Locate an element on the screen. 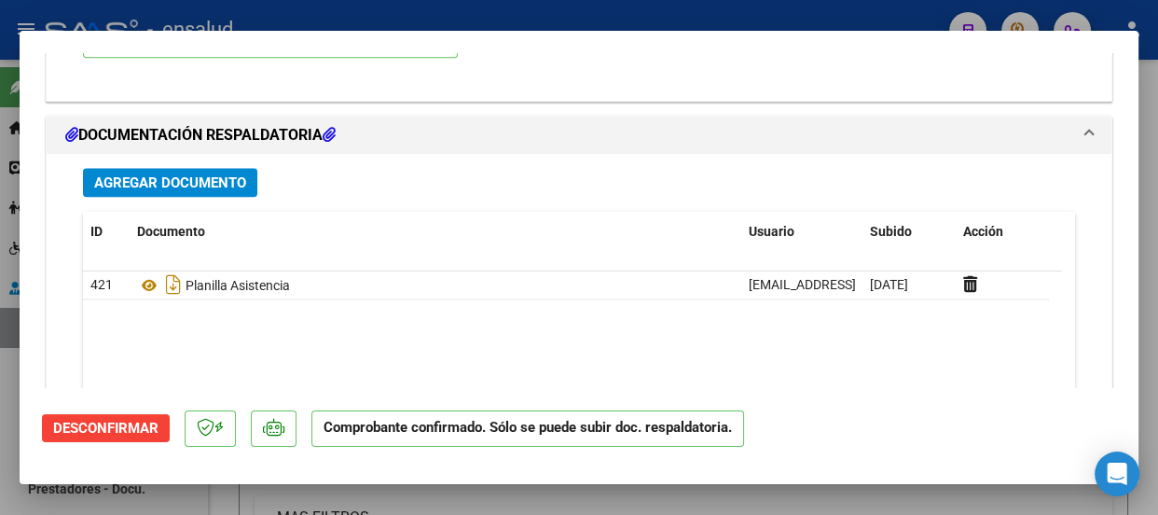 Image resolution: width=1158 pixels, height=515 pixels. button: Desconfirmar is located at coordinates (105, 428).